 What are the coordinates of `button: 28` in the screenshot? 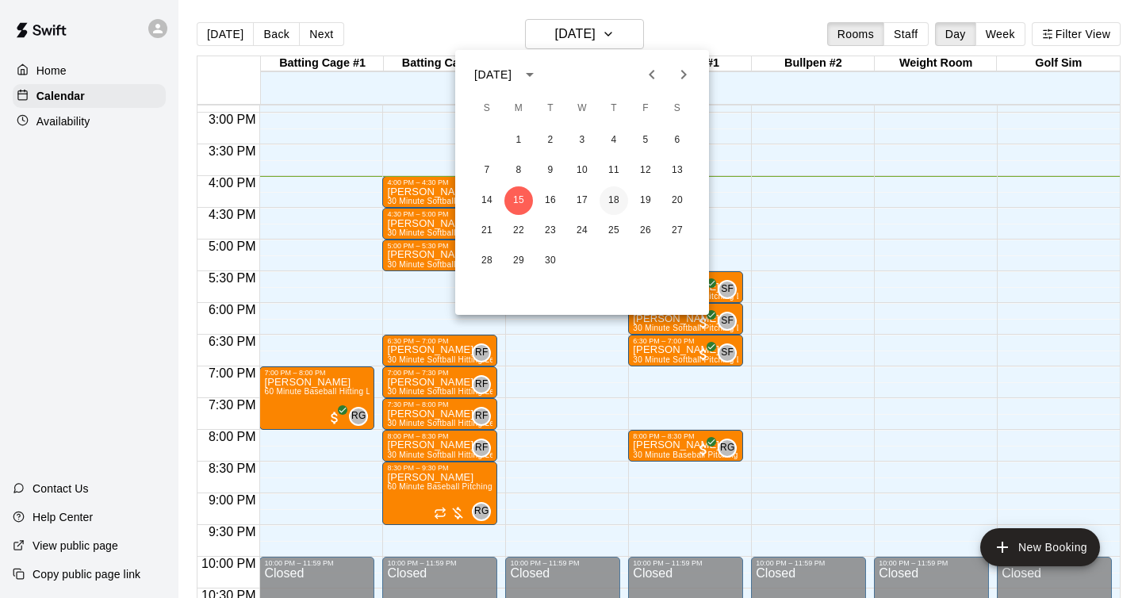 It's located at (487, 261).